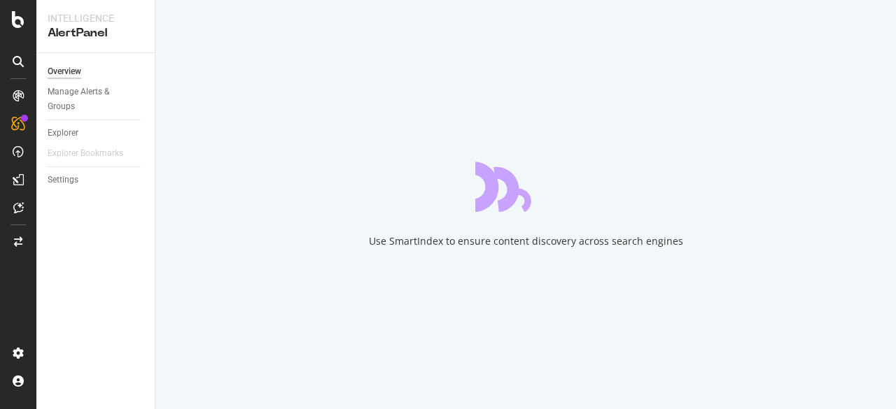 This screenshot has width=896, height=409. Describe the element at coordinates (526, 241) in the screenshot. I see `div: Use SmartIndex to ensure content discovery across search engines` at that location.